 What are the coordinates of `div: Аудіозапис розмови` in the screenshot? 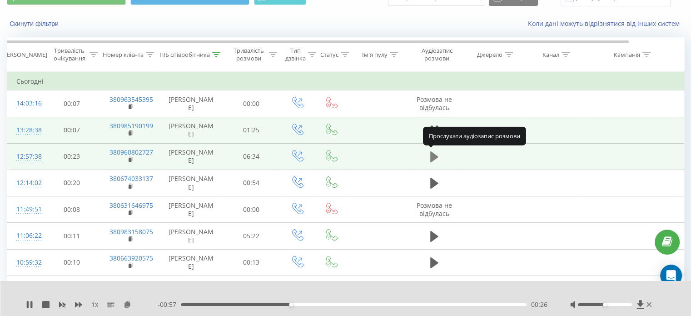 It's located at (437, 55).